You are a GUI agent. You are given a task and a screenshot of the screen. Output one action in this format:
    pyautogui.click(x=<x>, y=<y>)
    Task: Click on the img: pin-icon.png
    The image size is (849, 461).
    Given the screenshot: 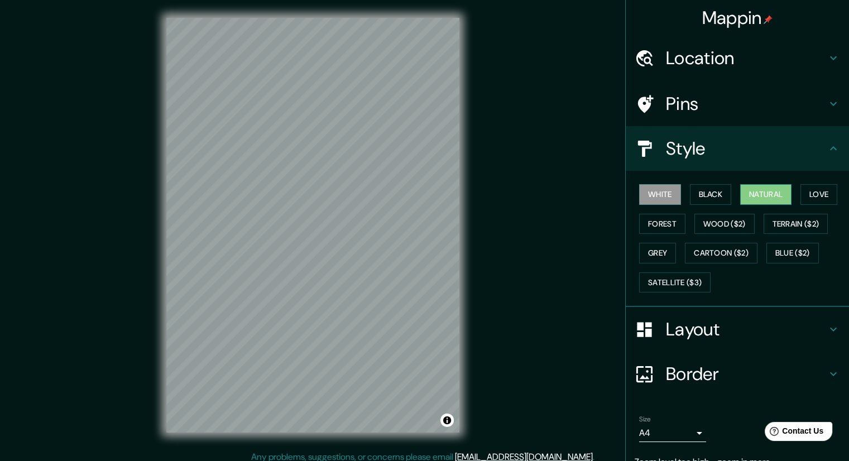 What is the action you would take?
    pyautogui.click(x=768, y=20)
    